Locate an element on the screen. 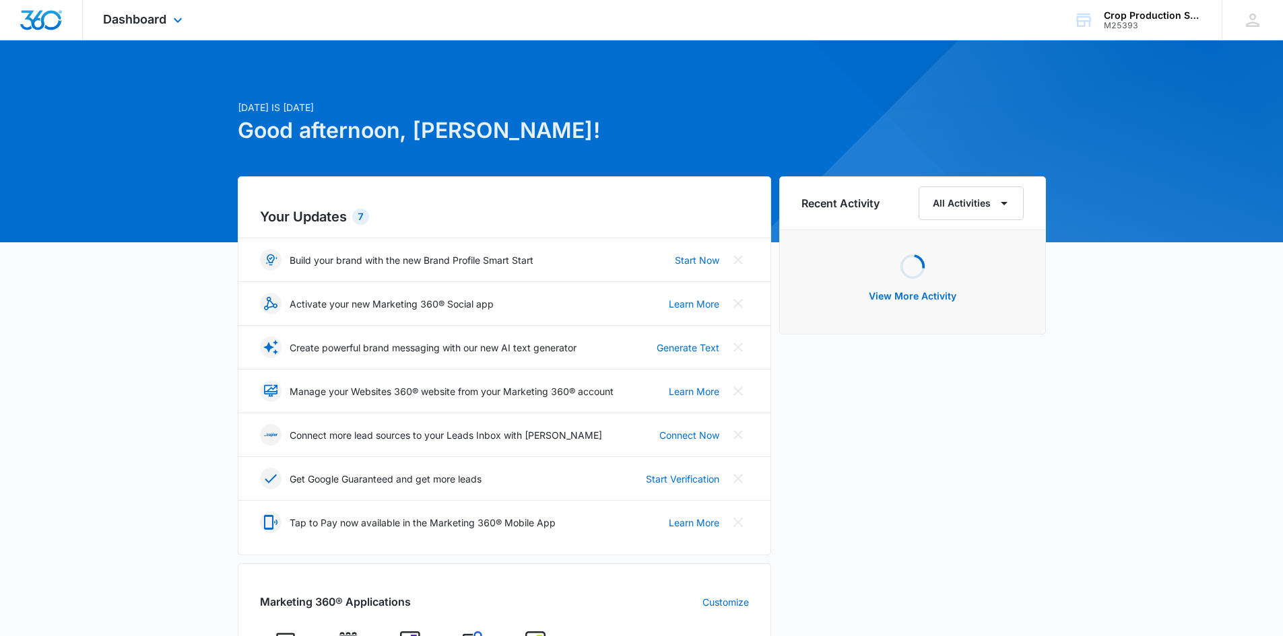 The width and height of the screenshot is (1283, 636). button: All Activities is located at coordinates (971, 203).